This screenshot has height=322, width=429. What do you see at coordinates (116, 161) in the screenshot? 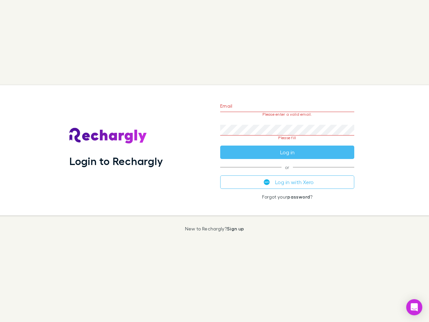
I see `h1: Login to Rechargly` at bounding box center [116, 161].